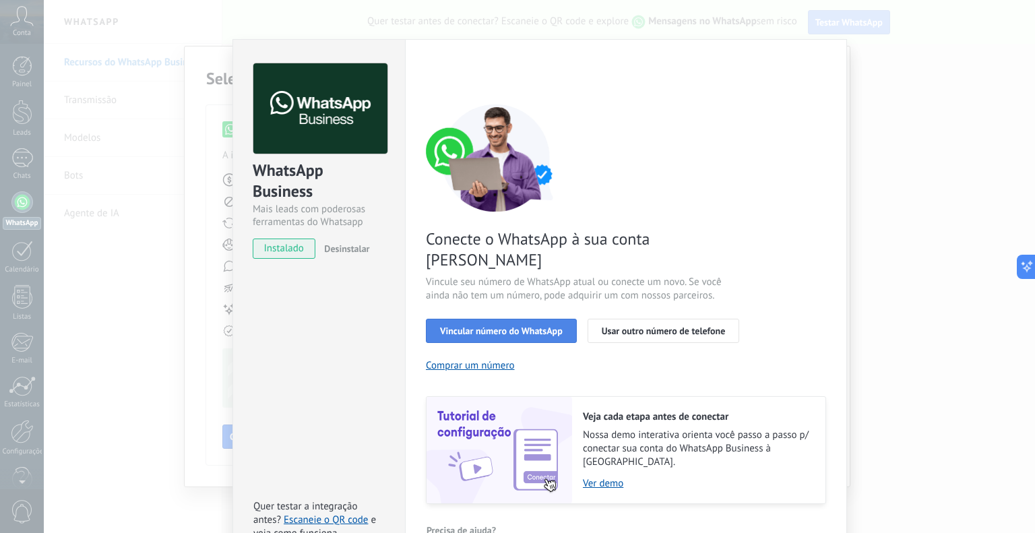 Image resolution: width=1035 pixels, height=533 pixels. What do you see at coordinates (325, 520) in the screenshot?
I see `a: Escaneie o QR code` at bounding box center [325, 520].